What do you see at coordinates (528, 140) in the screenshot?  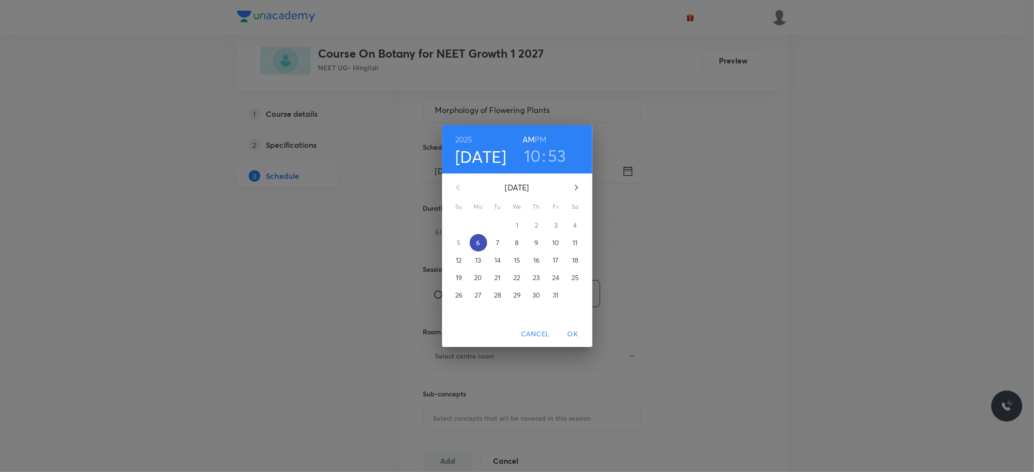 I see `h6: AM` at bounding box center [528, 140].